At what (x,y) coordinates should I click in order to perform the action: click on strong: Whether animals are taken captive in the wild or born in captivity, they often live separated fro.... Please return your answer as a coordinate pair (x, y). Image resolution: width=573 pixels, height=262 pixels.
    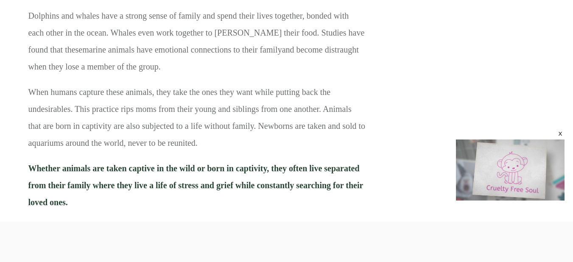
    Looking at the image, I should click on (196, 185).